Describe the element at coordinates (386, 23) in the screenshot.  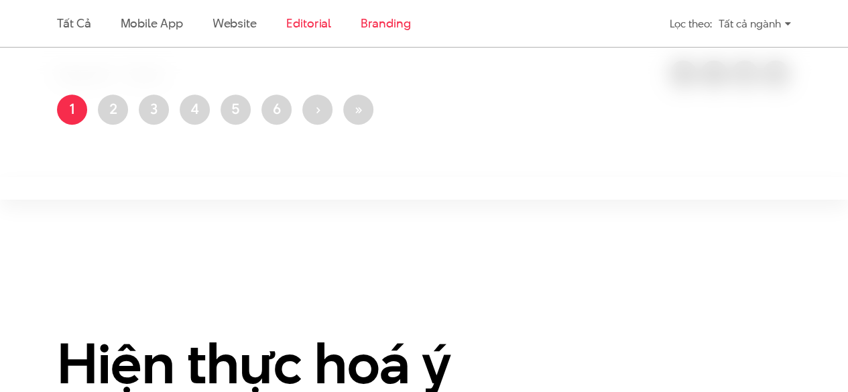
I see `a: Branding` at that location.